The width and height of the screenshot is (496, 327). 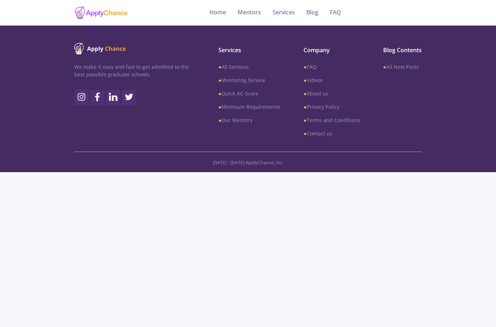 What do you see at coordinates (249, 80) in the screenshot?
I see `a: ●Mentoring Service` at bounding box center [249, 80].